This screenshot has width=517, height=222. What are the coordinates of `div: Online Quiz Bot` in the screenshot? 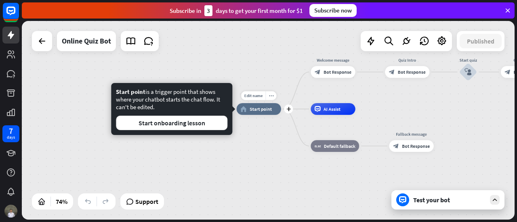 It's located at (86, 41).